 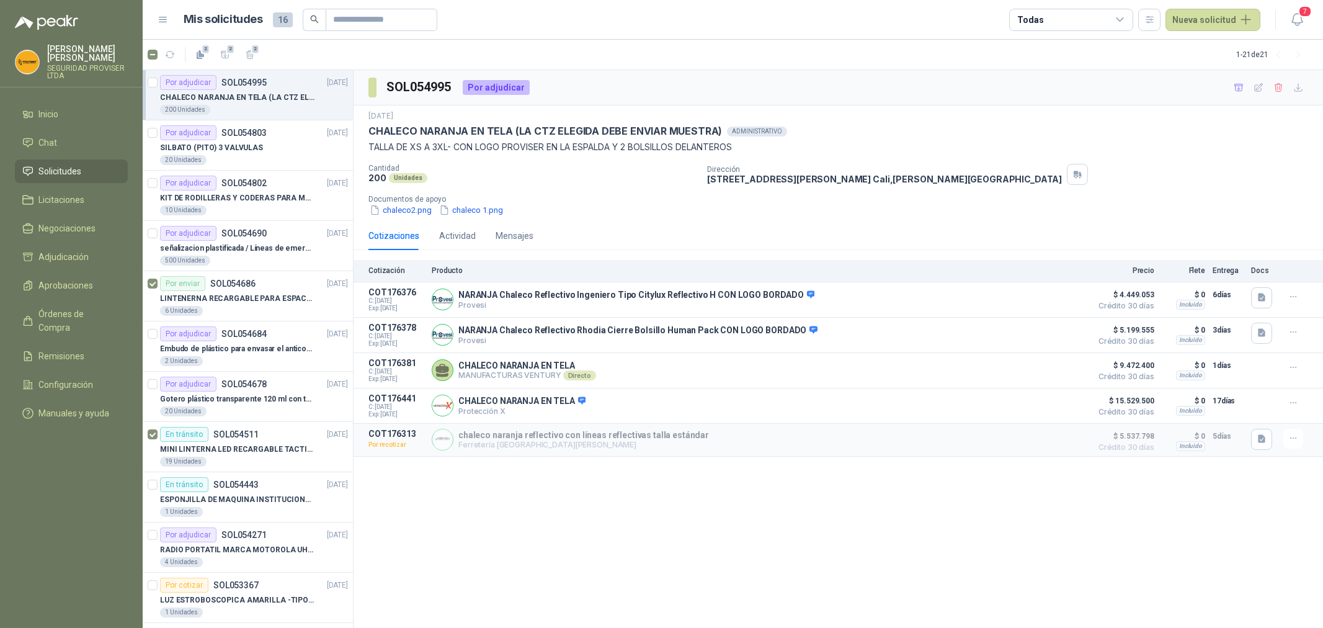 What do you see at coordinates (48, 114) in the screenshot?
I see `span: Inicio` at bounding box center [48, 114].